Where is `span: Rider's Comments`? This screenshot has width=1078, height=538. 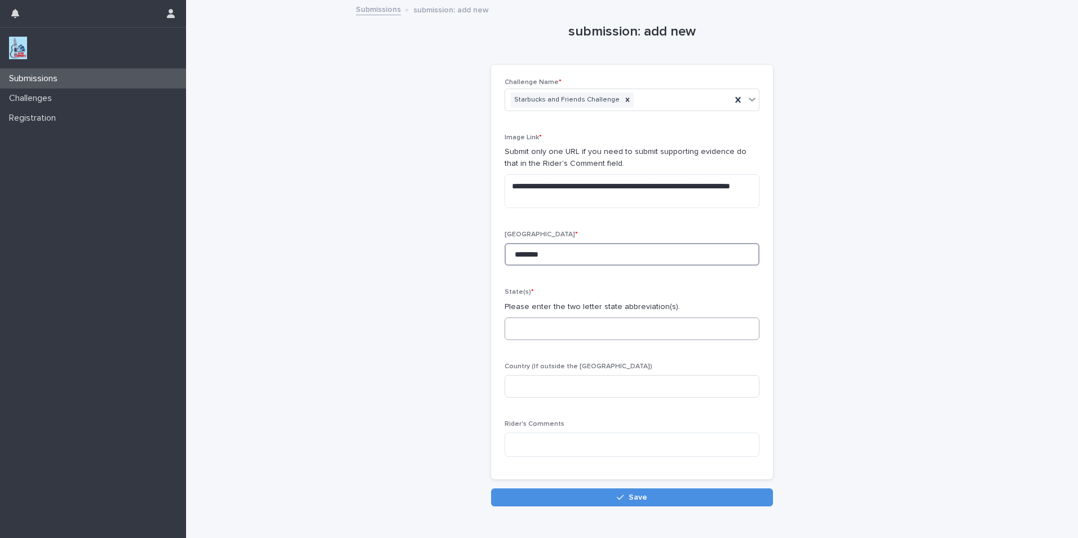
span: Rider's Comments is located at coordinates (535, 424).